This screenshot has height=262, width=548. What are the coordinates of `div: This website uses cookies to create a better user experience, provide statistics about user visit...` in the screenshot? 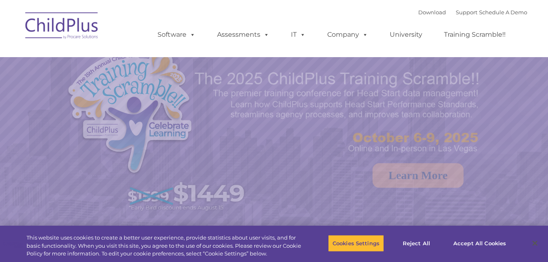 It's located at (164, 246).